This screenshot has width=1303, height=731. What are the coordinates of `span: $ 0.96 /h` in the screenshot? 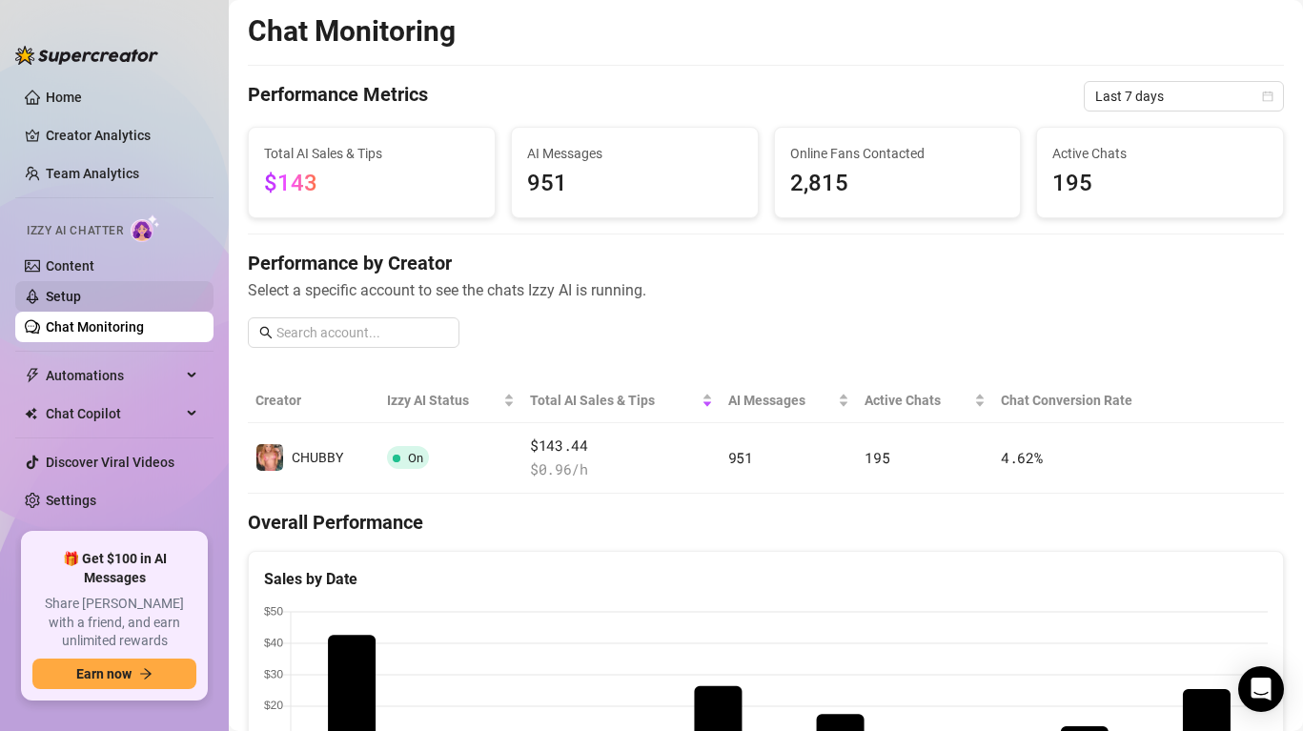 It's located at (622, 470).